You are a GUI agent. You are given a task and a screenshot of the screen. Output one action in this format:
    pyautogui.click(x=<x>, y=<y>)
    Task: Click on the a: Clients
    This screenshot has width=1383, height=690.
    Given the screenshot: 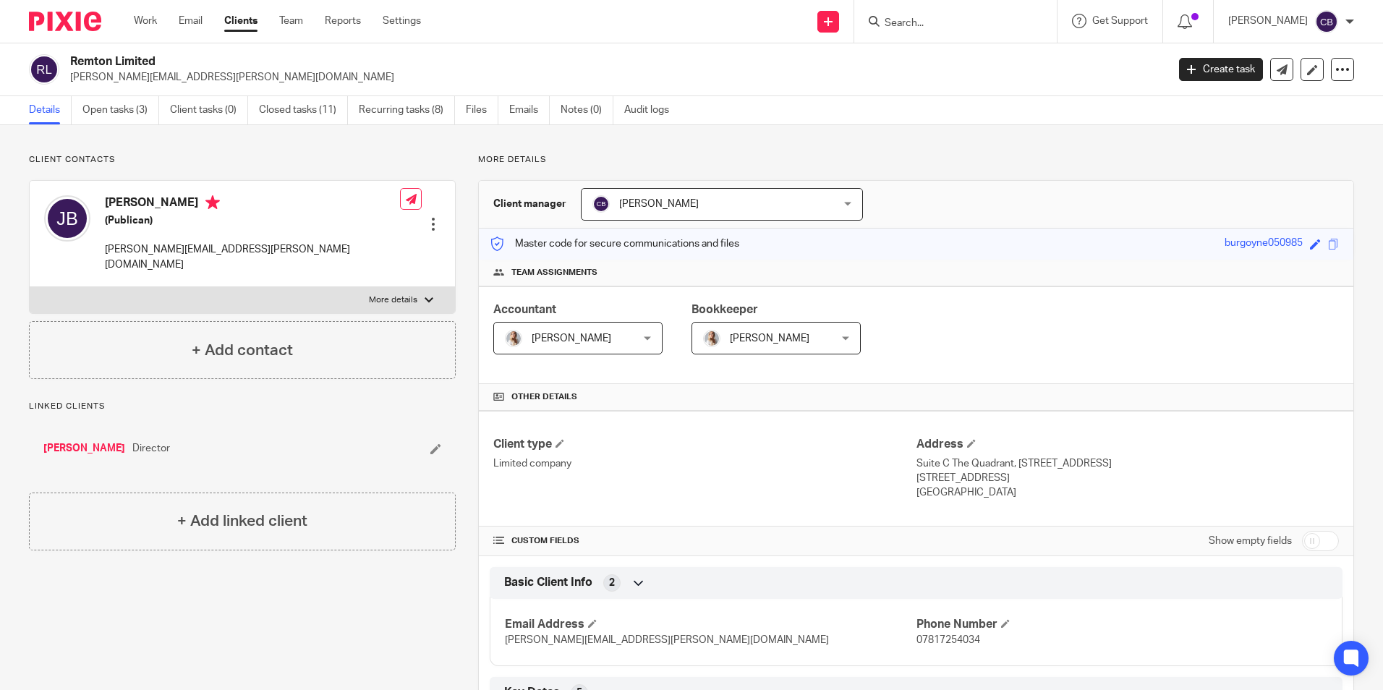 What is the action you would take?
    pyautogui.click(x=241, y=21)
    